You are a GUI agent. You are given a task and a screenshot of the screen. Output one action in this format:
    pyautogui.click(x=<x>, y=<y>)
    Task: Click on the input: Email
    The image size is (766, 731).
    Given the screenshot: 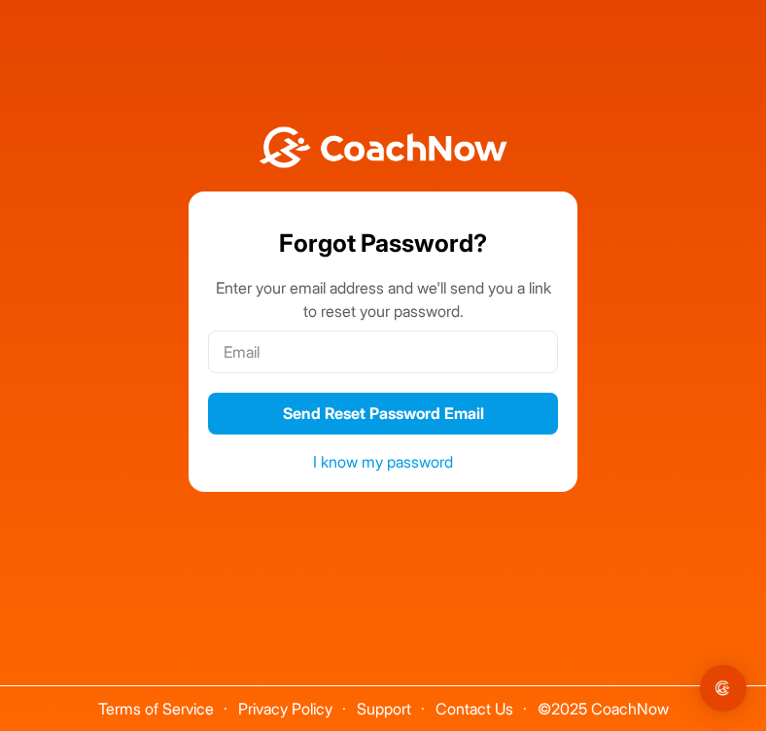 What is the action you would take?
    pyautogui.click(x=383, y=352)
    